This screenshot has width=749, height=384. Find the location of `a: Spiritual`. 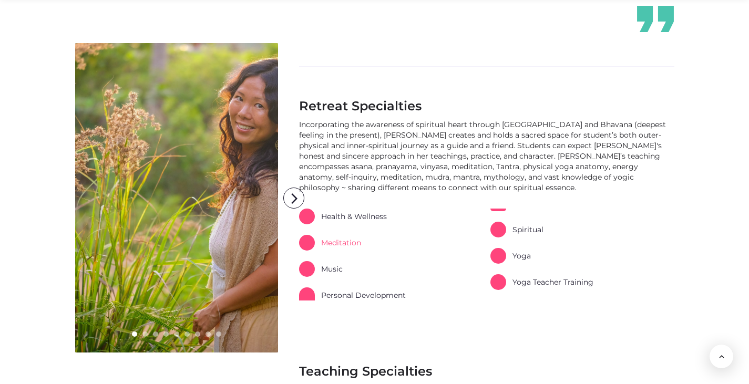

a: Spiritual is located at coordinates (516, 230).